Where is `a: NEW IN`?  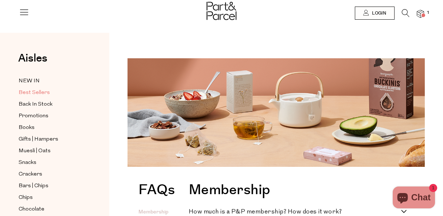
a: NEW IN is located at coordinates (52, 81).